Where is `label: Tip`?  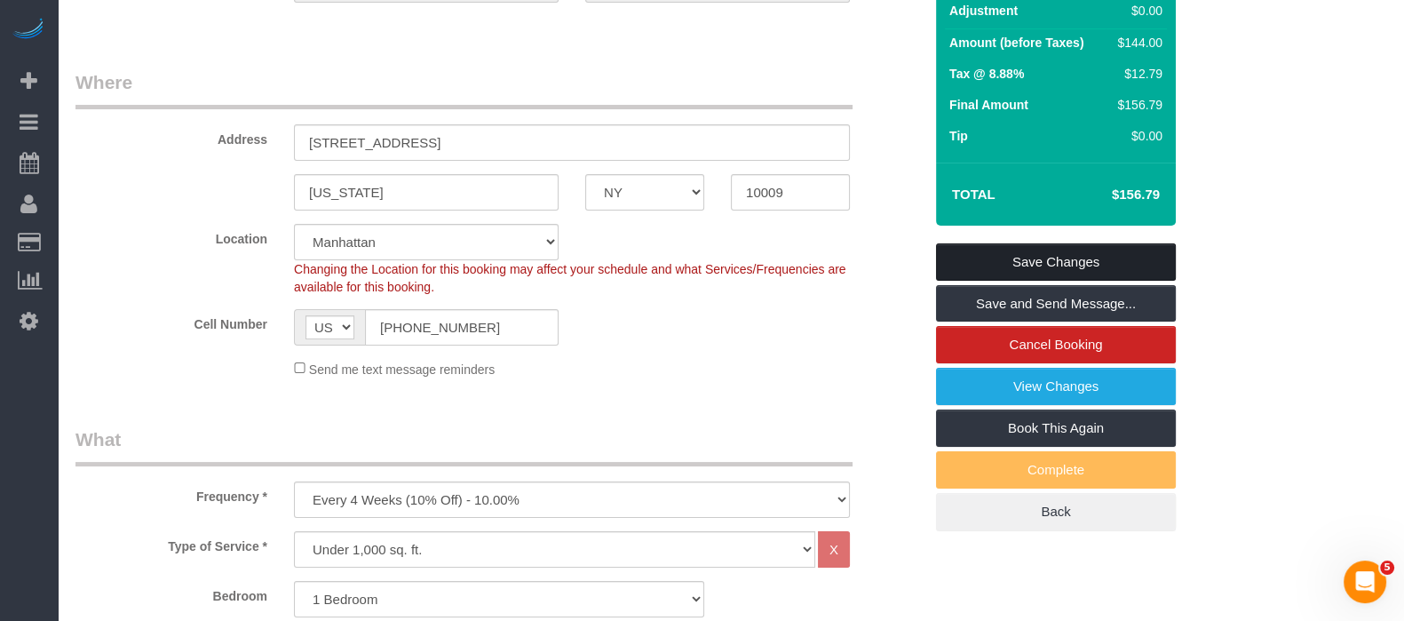
label: Tip is located at coordinates (958, 136).